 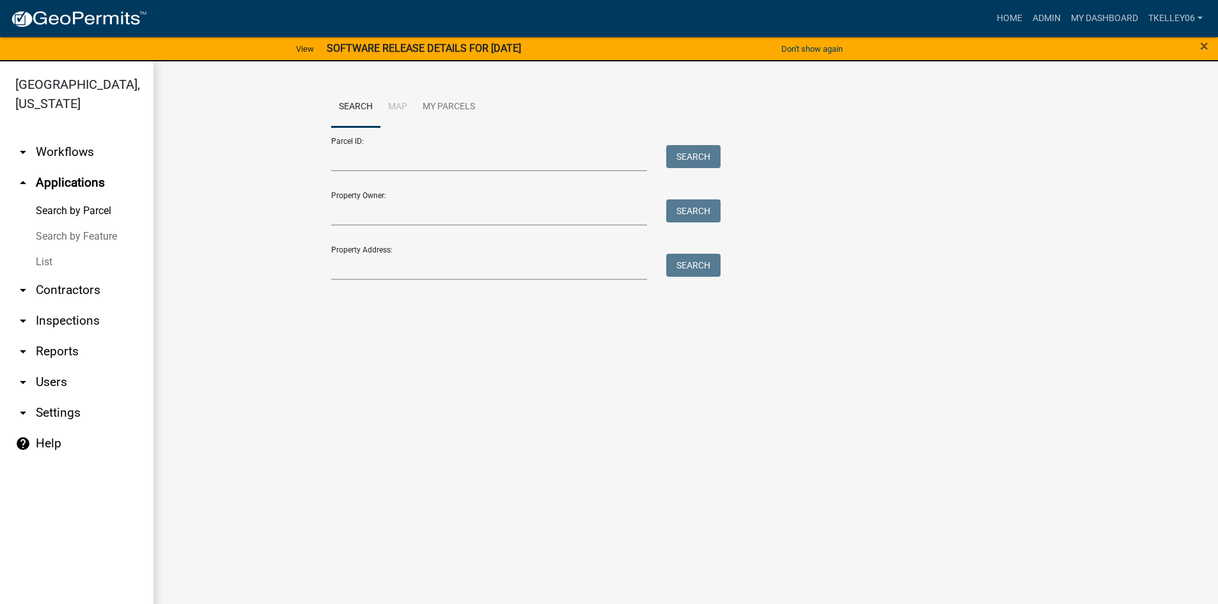 What do you see at coordinates (1009, 19) in the screenshot?
I see `a: Home` at bounding box center [1009, 19].